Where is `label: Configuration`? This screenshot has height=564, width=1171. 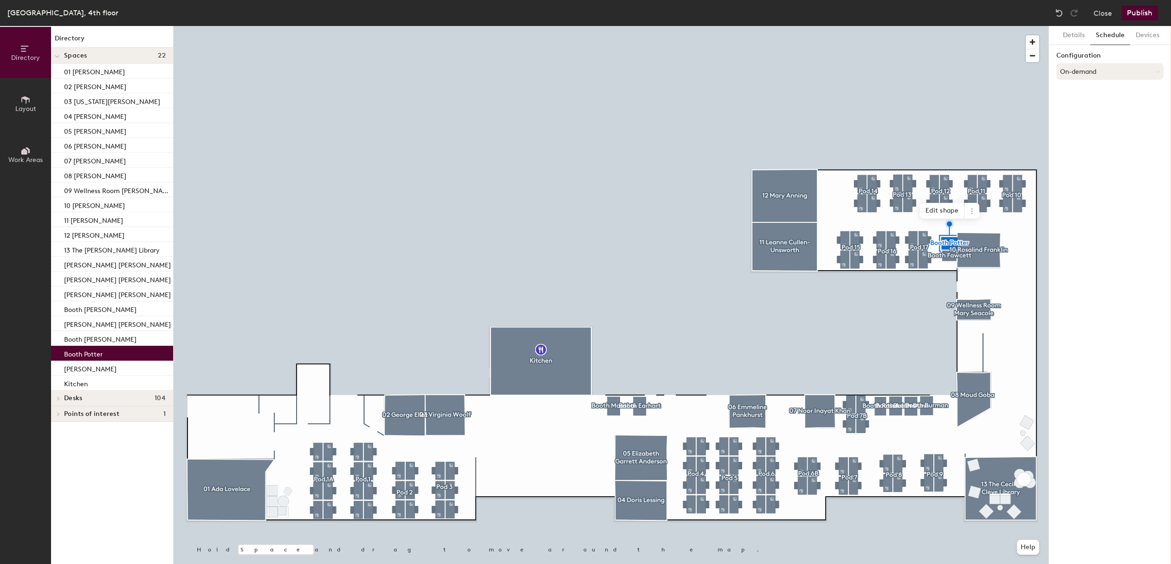
label: Configuration is located at coordinates (1110, 56).